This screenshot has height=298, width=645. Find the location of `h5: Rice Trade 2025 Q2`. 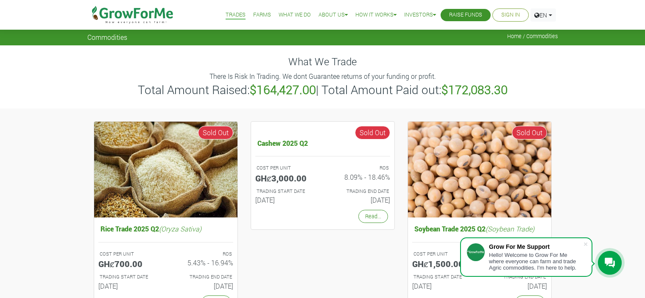

h5: Rice Trade 2025 Q2 is located at coordinates (166, 229).